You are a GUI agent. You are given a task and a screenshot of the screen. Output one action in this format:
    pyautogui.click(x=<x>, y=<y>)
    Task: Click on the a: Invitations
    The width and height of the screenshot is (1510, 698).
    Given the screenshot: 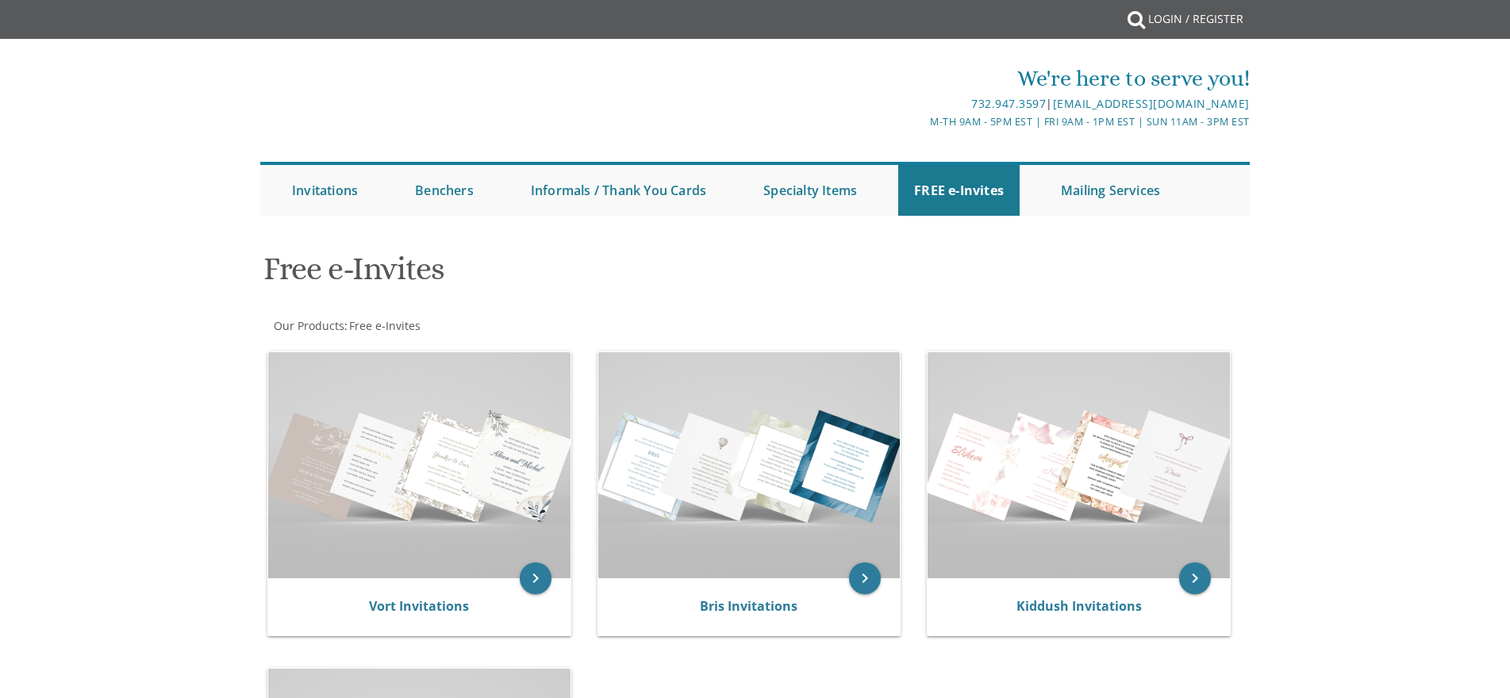 What is the action you would take?
    pyautogui.click(x=325, y=190)
    